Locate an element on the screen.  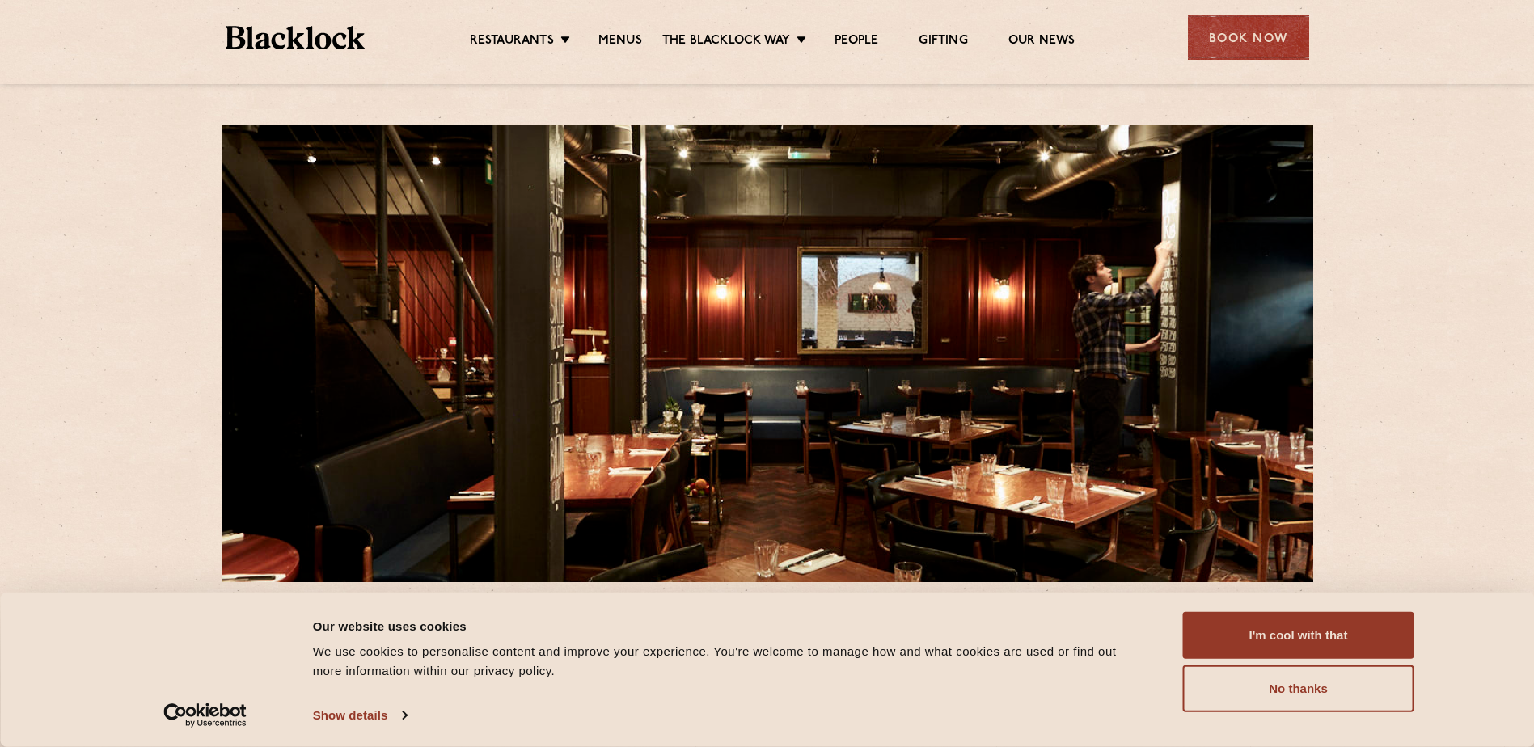
a: Gifting is located at coordinates (943, 42).